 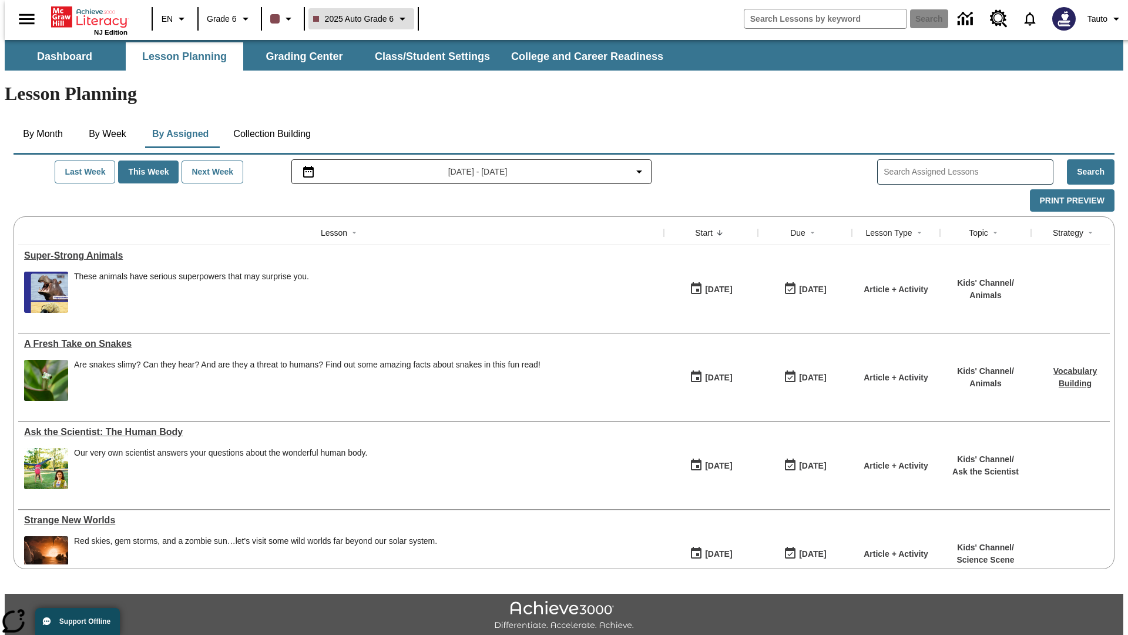 I want to click on button: Search, so click(x=1090, y=172).